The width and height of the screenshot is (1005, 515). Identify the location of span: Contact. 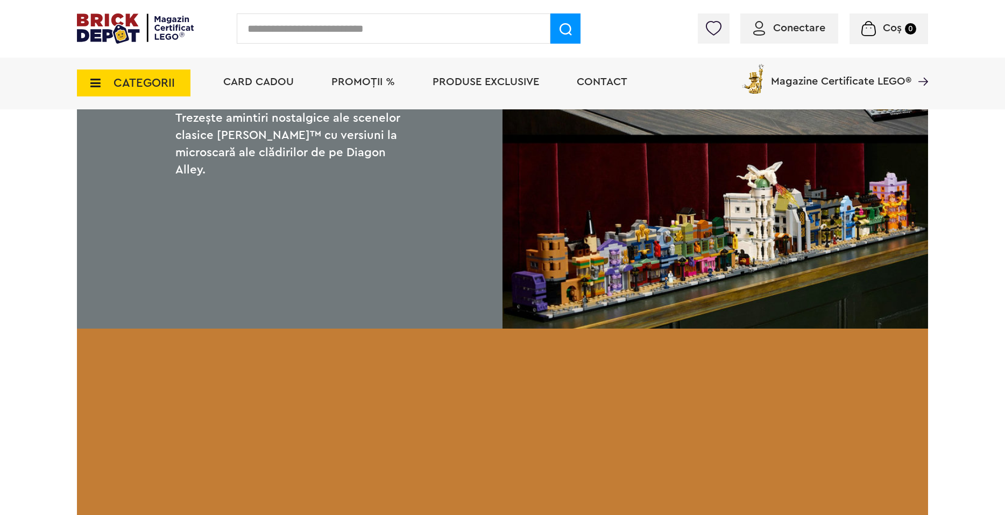
(602, 82).